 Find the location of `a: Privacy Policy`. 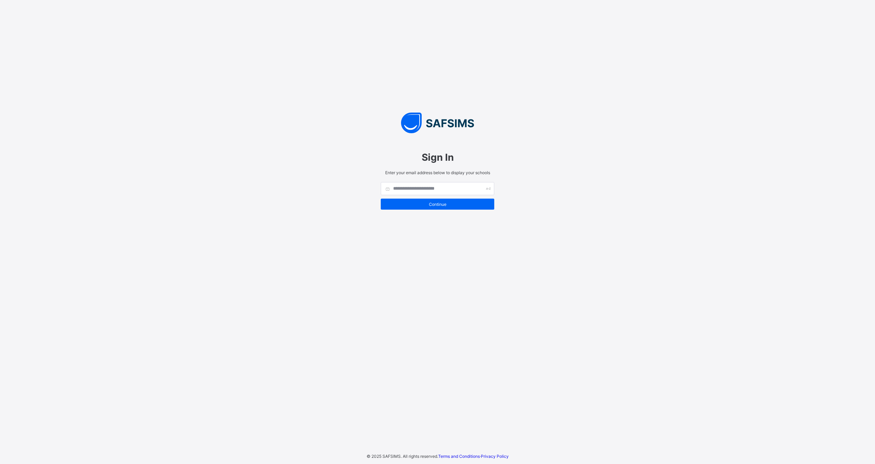

a: Privacy Policy is located at coordinates (495, 456).